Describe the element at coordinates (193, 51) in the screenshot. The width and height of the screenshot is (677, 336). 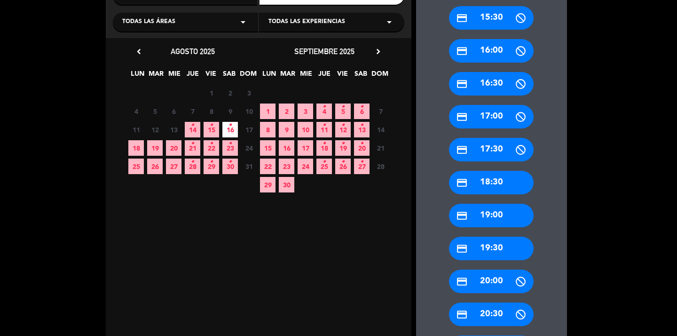
I see `span: agosto 2025` at that location.